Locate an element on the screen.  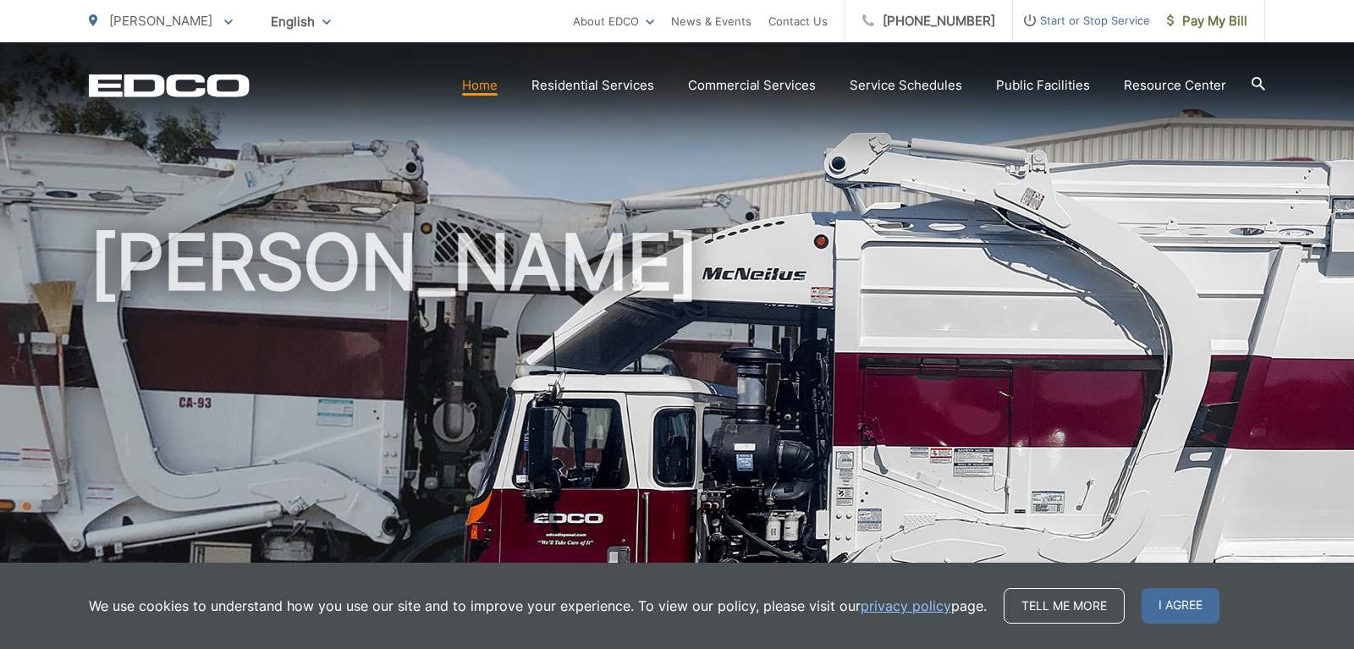
a: Tell me more is located at coordinates (1064, 606).